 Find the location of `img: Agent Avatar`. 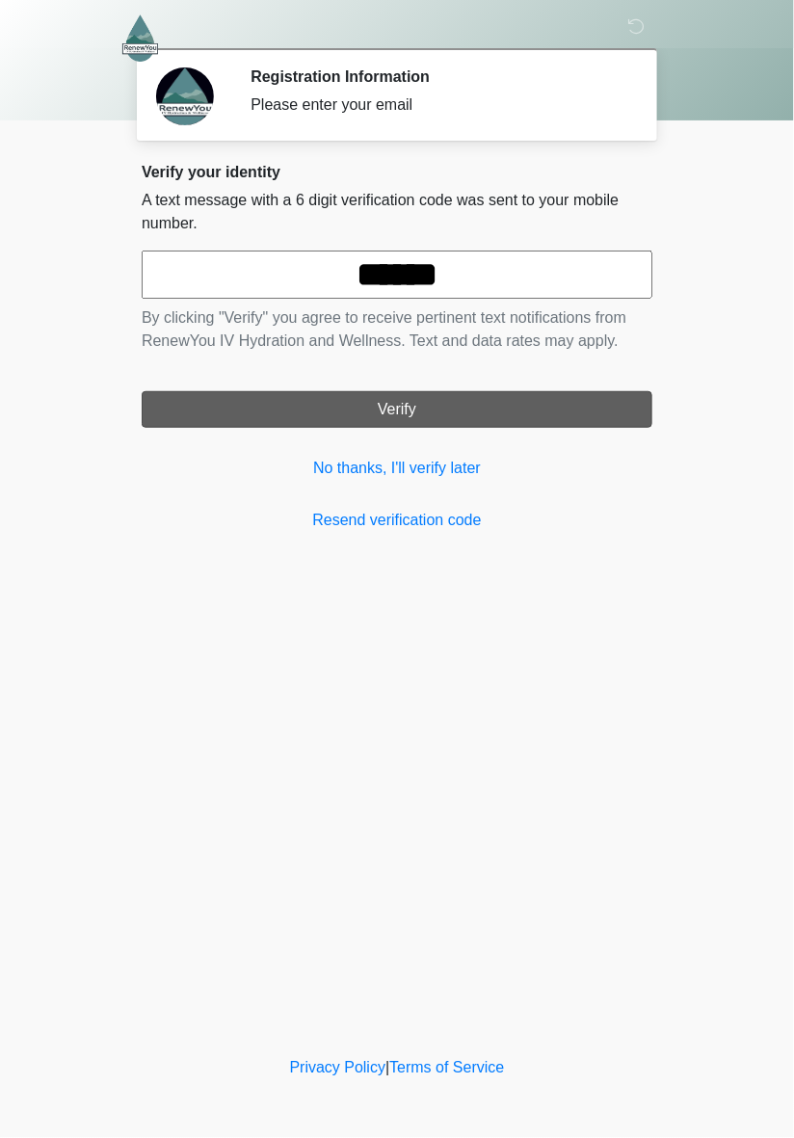

img: Agent Avatar is located at coordinates (185, 96).